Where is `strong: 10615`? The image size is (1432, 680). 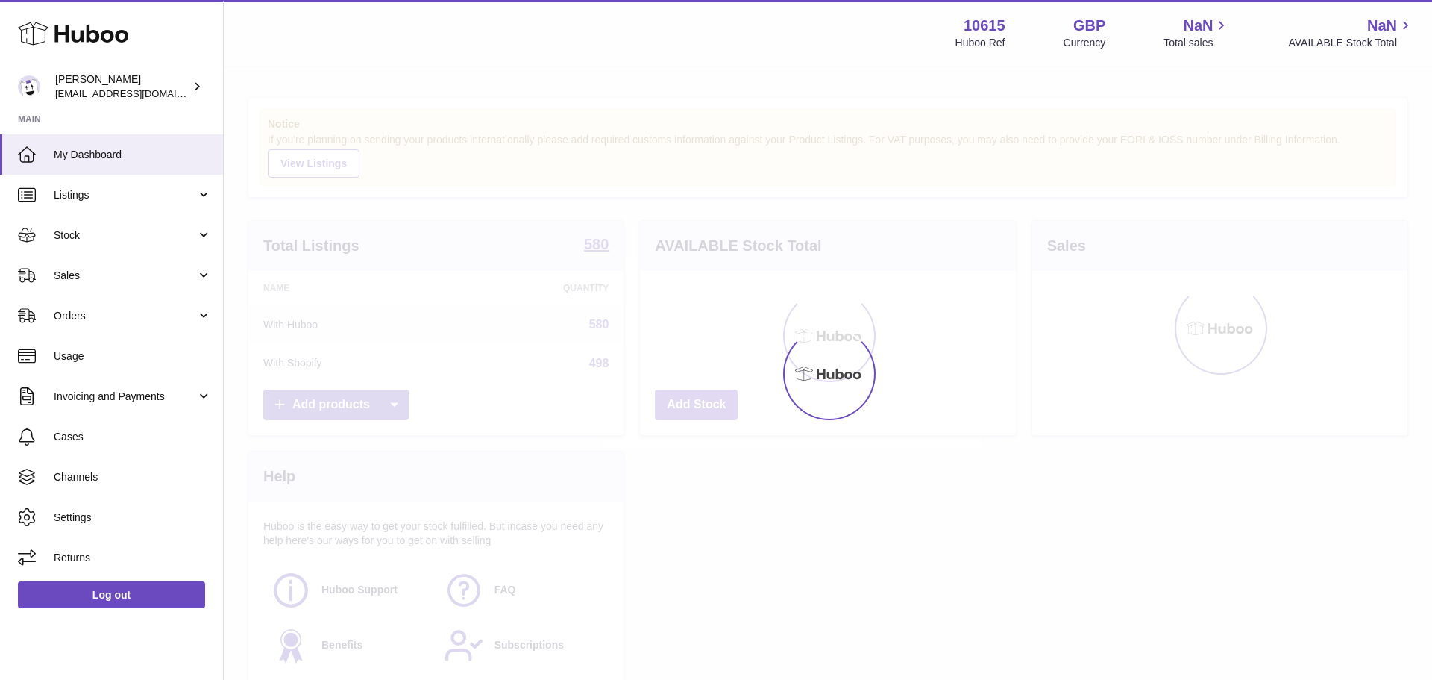
strong: 10615 is located at coordinates (985, 25).